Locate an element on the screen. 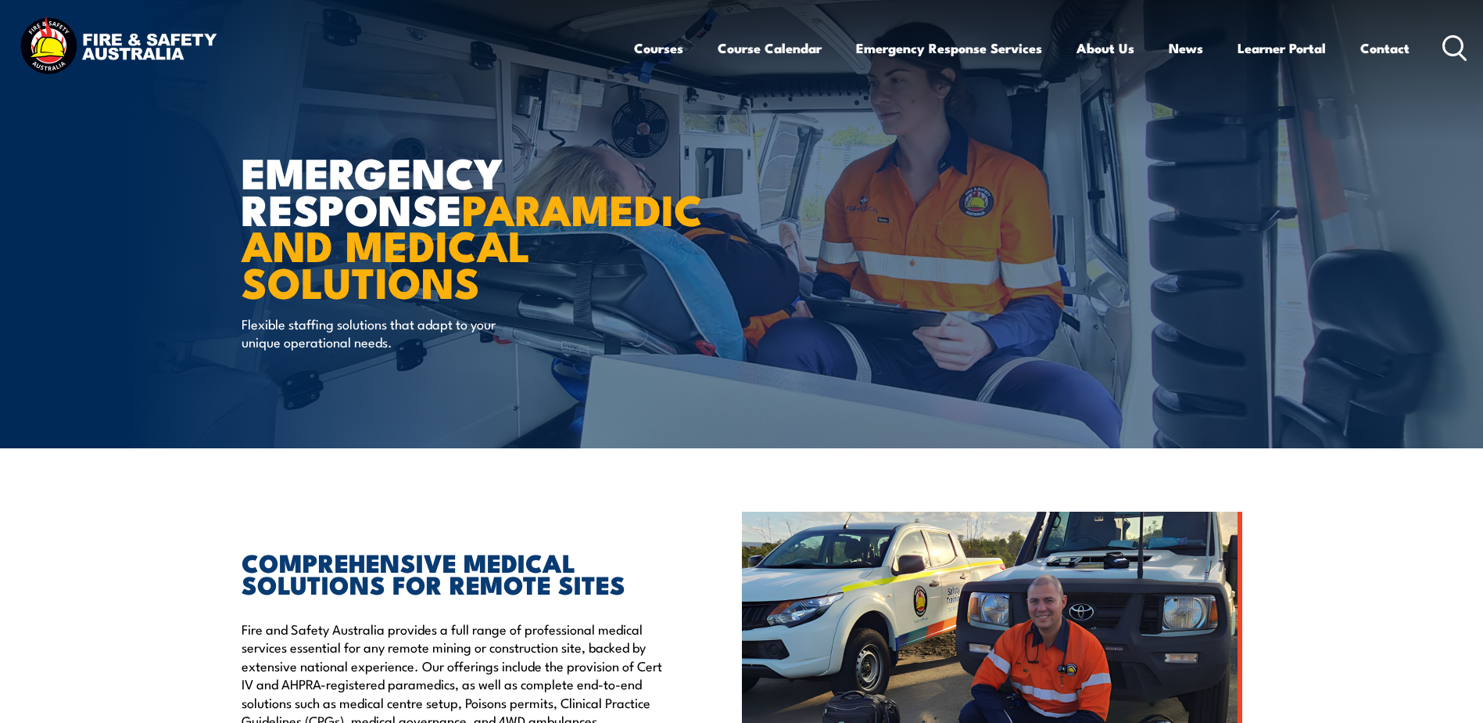 This screenshot has width=1483, height=723. p: Flexible staffing solutions that adapt to your unique operational needs. is located at coordinates (384, 332).